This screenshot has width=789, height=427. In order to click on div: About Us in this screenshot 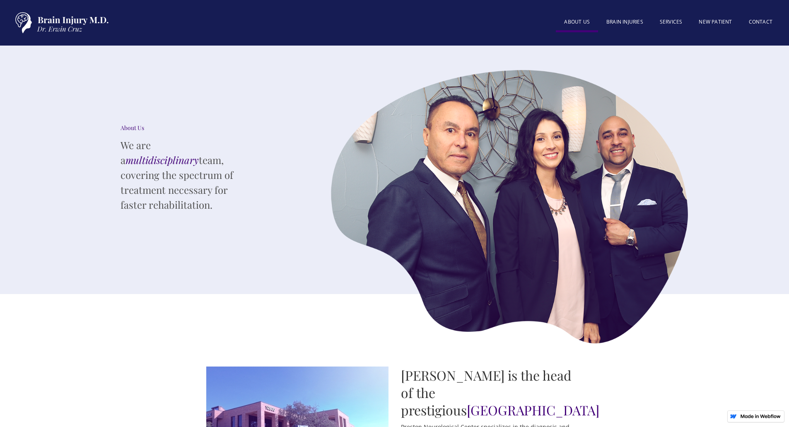, I will do `click(183, 128)`.